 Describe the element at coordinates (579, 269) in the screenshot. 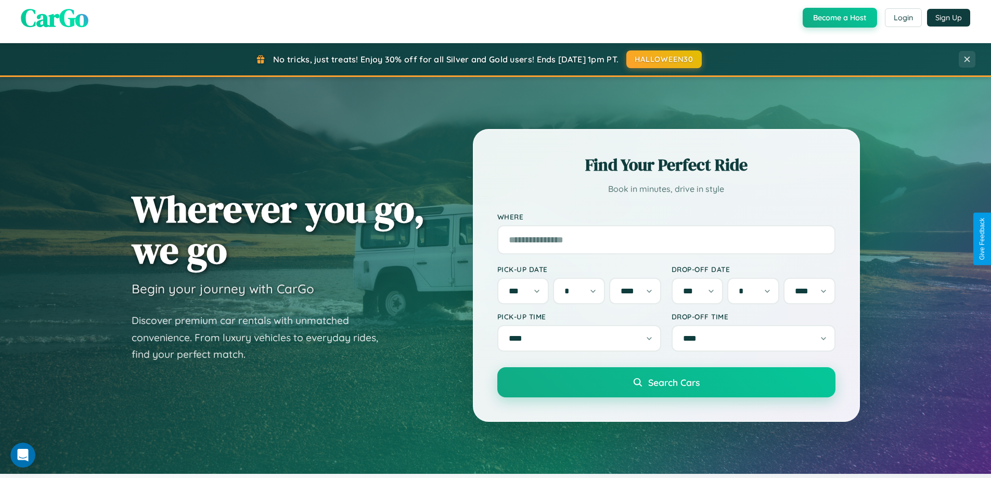

I see `label: Pick-up Date` at that location.